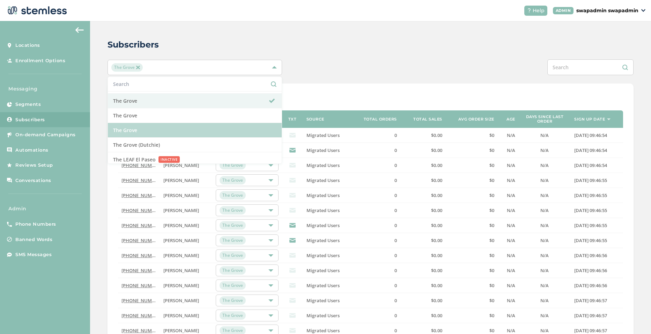 The height and width of the screenshot is (334, 651). Describe the element at coordinates (36, 224) in the screenshot. I see `span: Phone Numbers` at that location.